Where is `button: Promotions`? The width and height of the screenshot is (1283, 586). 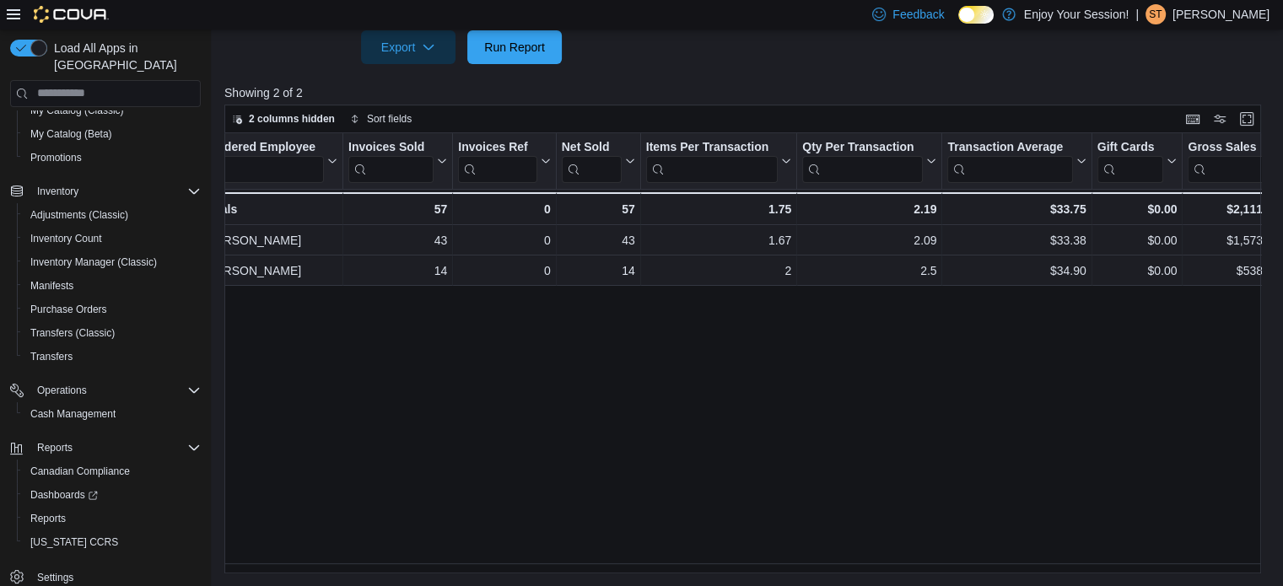
button: Promotions is located at coordinates (112, 158).